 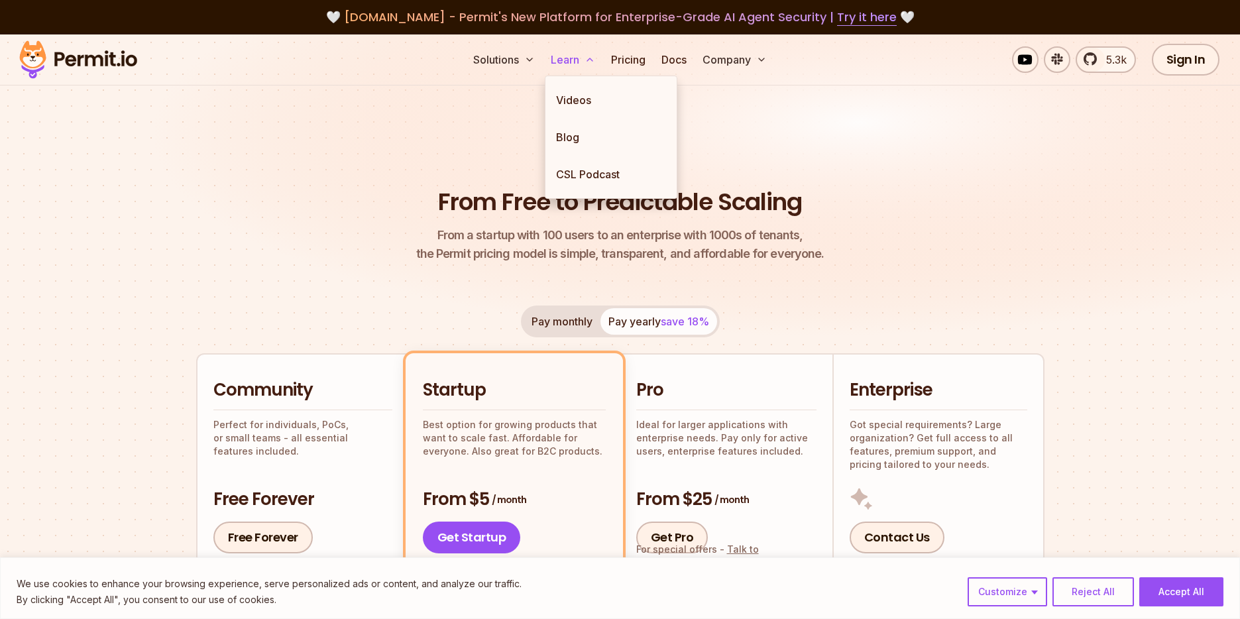 I want to click on a: Free Forever, so click(x=263, y=537).